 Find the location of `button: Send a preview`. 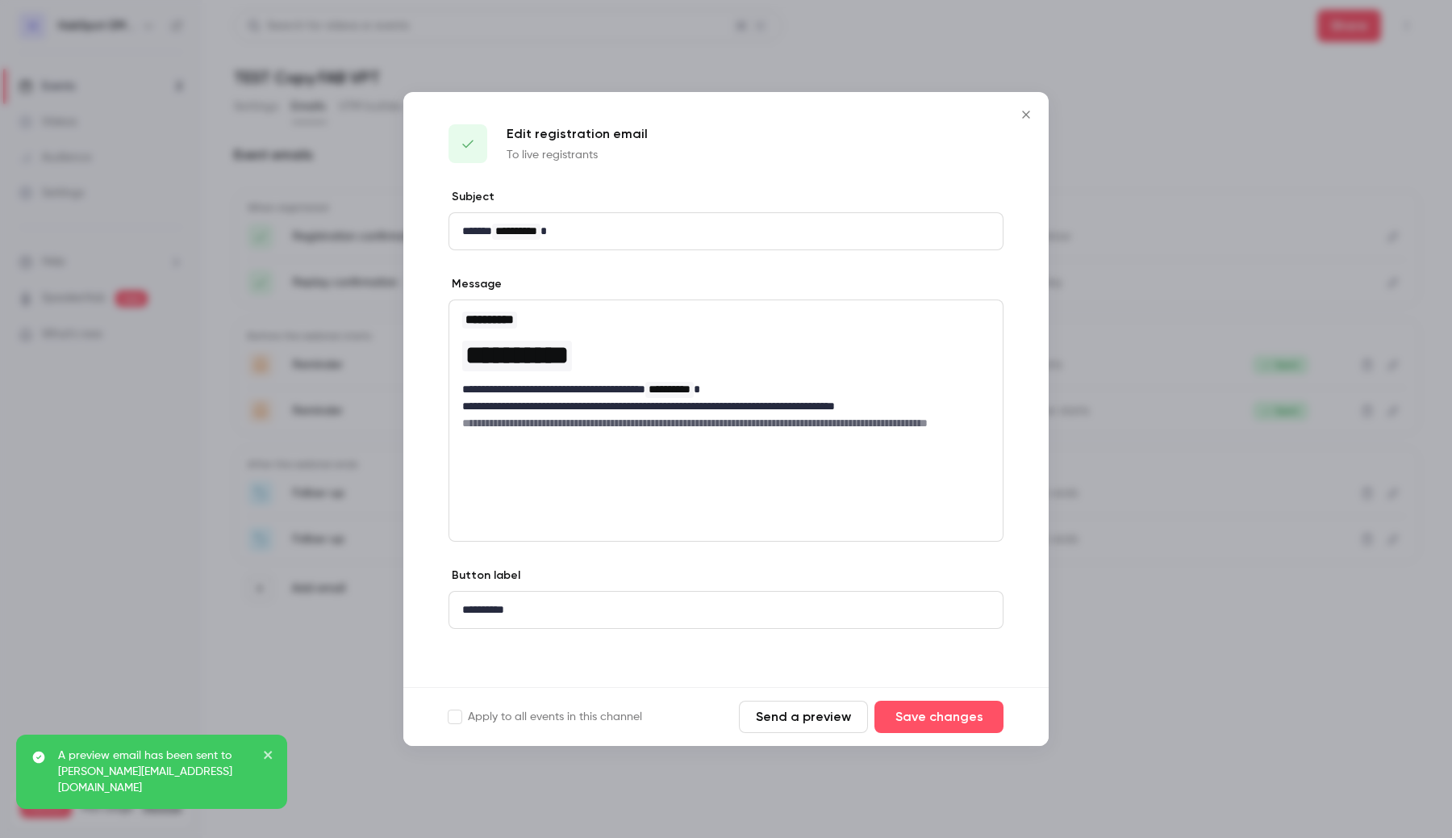

button: Send a preview is located at coordinates (804, 717).